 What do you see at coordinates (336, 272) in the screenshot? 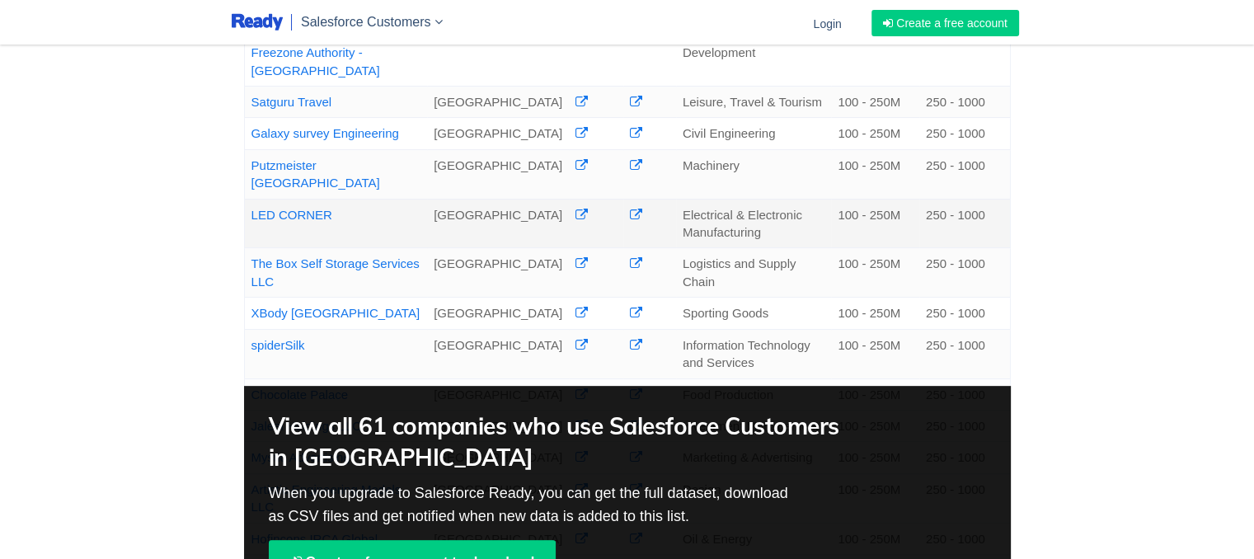
I see `a: The Box Self Storage Services LLC` at bounding box center [336, 272].